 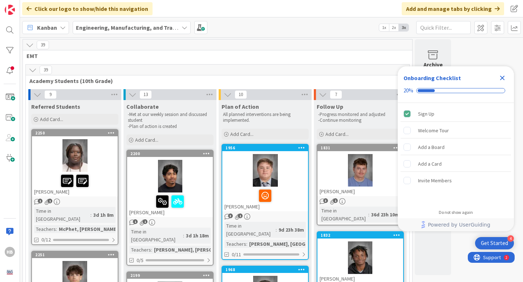 What do you see at coordinates (241, 95) in the screenshot?
I see `span: 10` at bounding box center [241, 95].